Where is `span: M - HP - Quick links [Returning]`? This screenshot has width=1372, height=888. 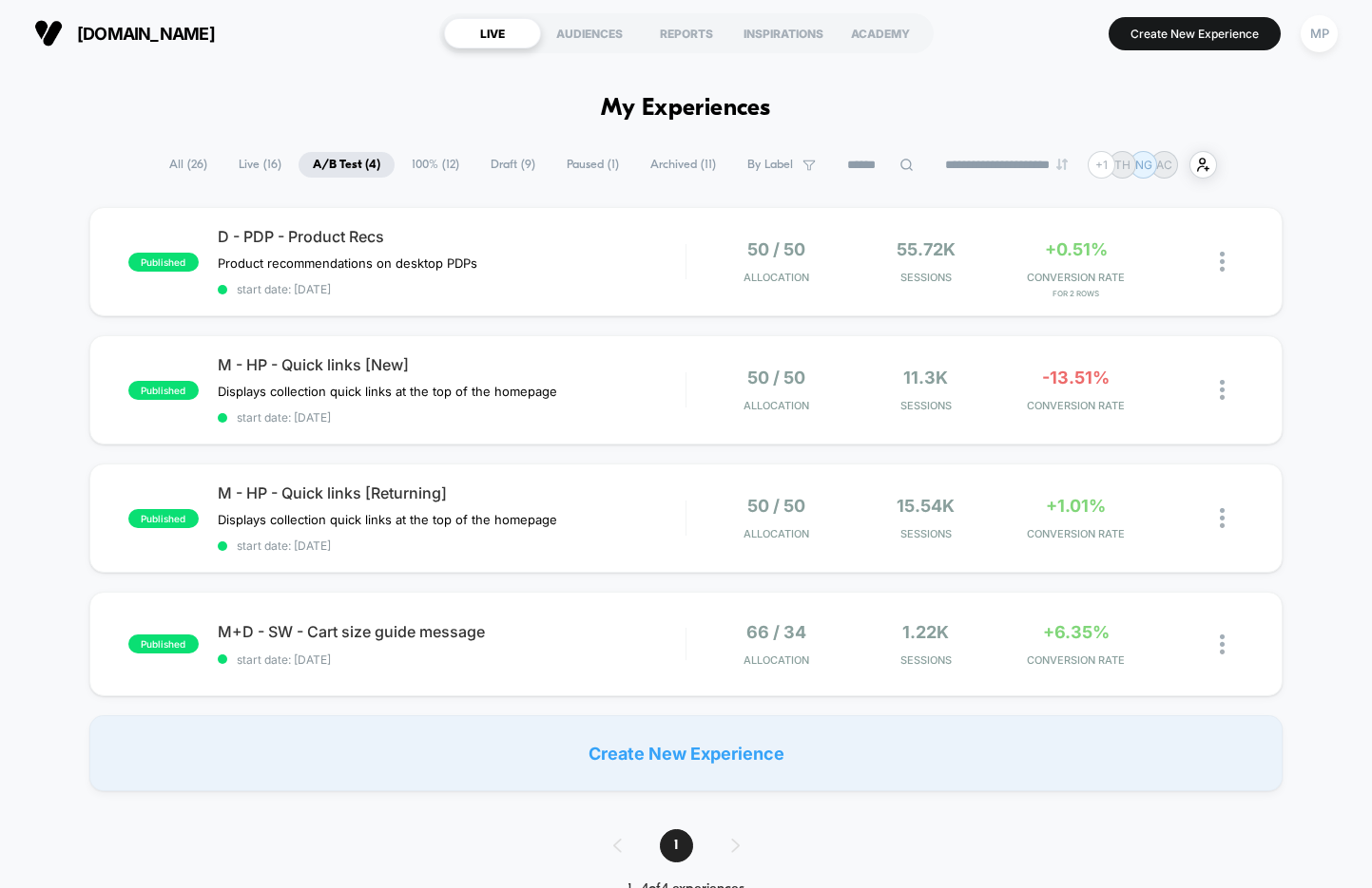
span: M - HP - Quick links [Returning] is located at coordinates (452, 493).